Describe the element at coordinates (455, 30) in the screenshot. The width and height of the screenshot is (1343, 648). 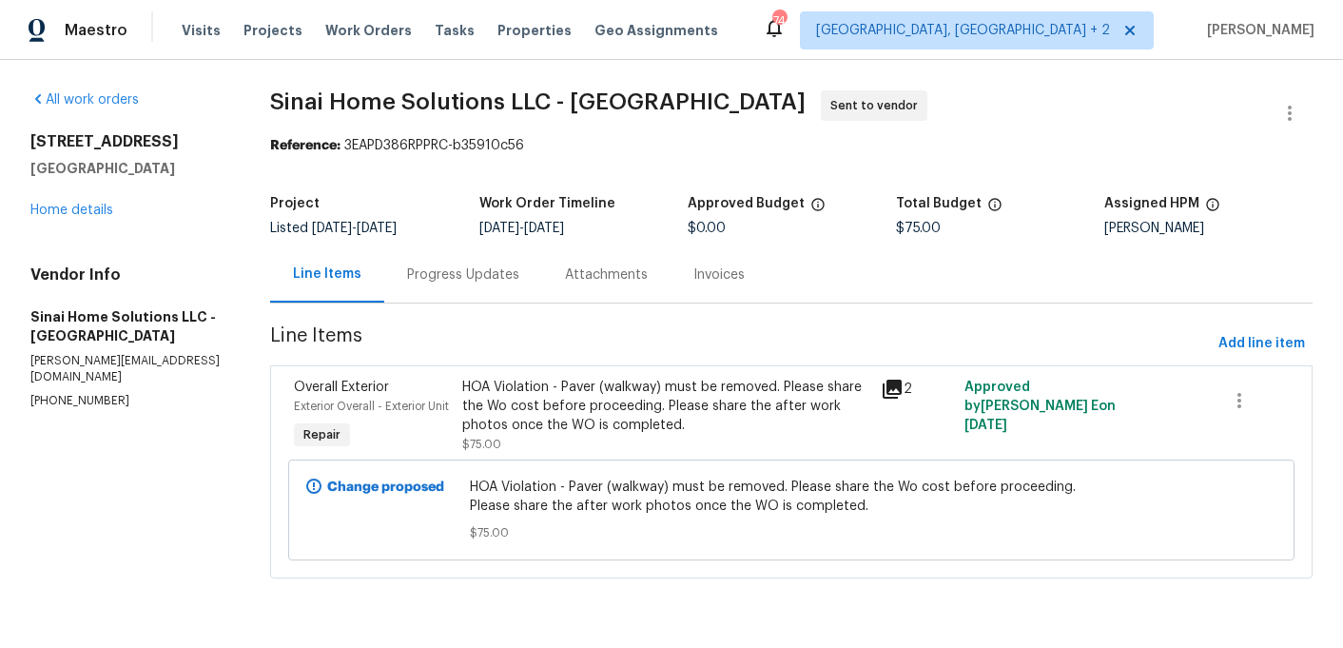
I see `span: Tasks` at that location.